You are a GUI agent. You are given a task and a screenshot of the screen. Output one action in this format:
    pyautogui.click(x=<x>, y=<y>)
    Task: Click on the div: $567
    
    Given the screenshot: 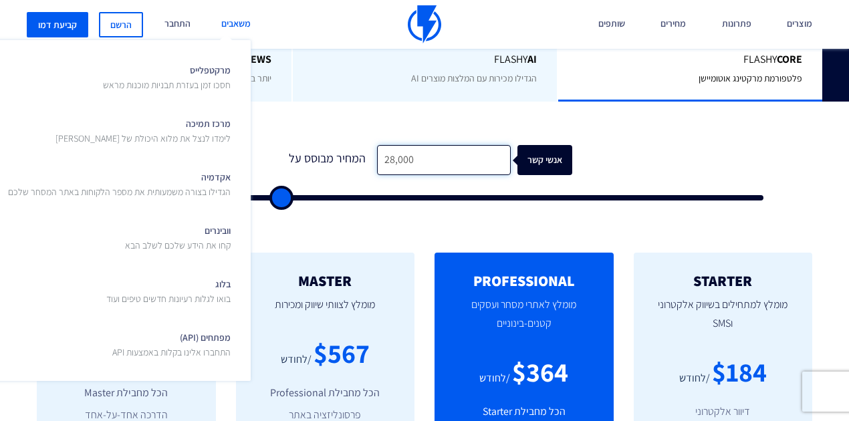 What is the action you would take?
    pyautogui.click(x=342, y=353)
    